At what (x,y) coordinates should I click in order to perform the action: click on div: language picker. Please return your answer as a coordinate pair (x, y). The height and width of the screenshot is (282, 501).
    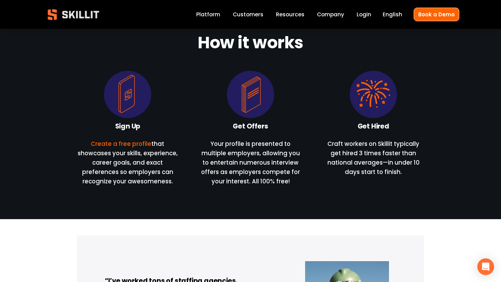
    Looking at the image, I should click on (392, 14).